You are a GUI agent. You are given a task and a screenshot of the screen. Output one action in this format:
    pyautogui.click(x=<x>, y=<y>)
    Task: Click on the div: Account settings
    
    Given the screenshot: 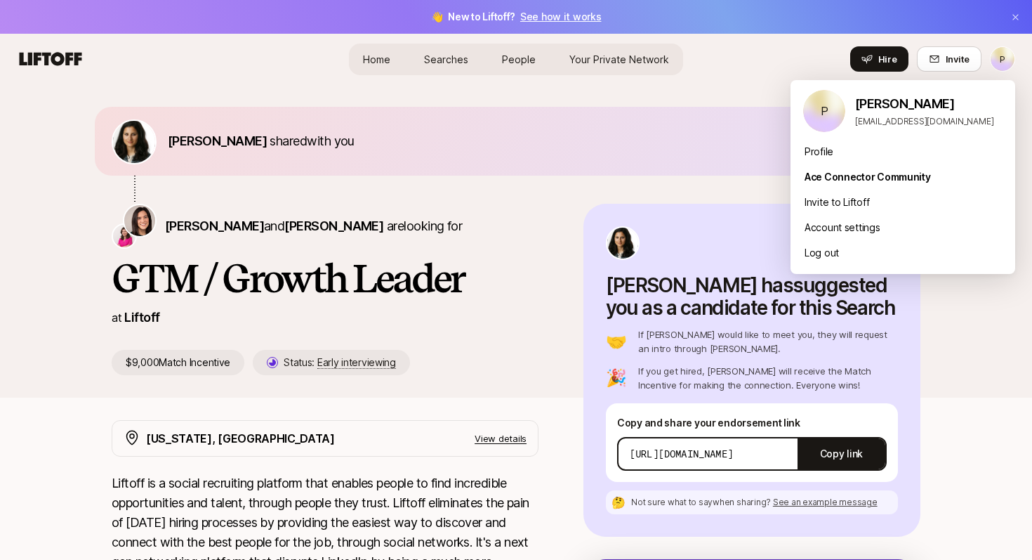 What is the action you would take?
    pyautogui.click(x=903, y=228)
    